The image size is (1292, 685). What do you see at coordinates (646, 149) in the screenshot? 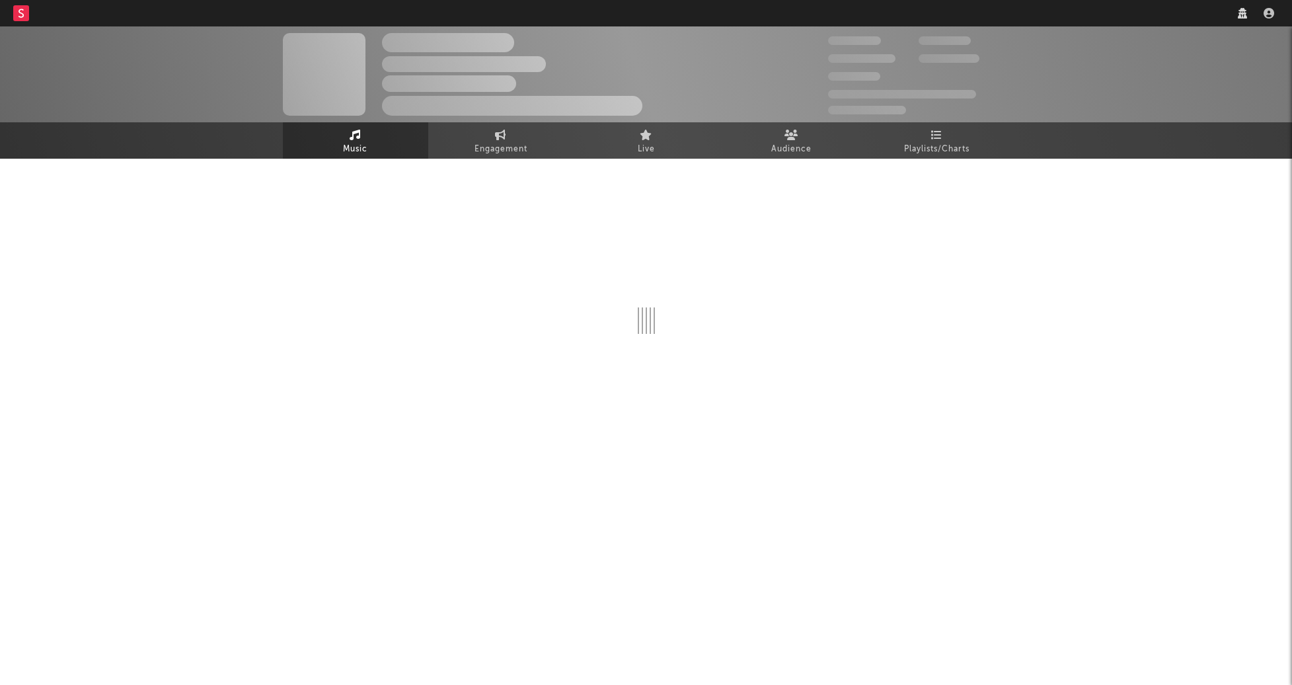
I see `span: Live` at bounding box center [646, 149].